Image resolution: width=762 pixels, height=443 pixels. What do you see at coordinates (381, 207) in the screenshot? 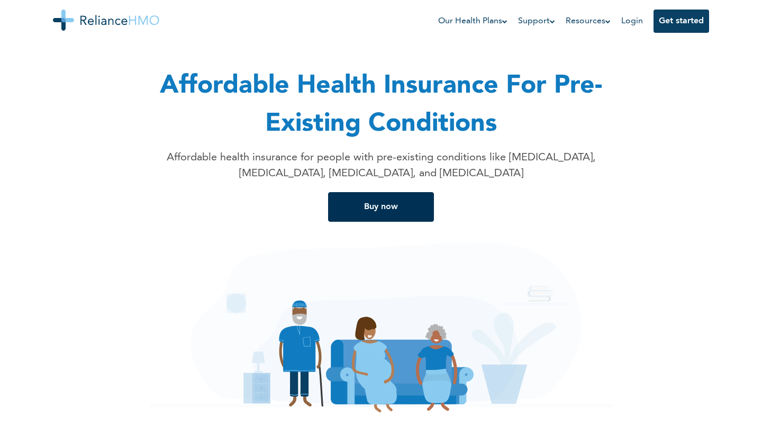
I see `button: Buy now` at bounding box center [381, 207].